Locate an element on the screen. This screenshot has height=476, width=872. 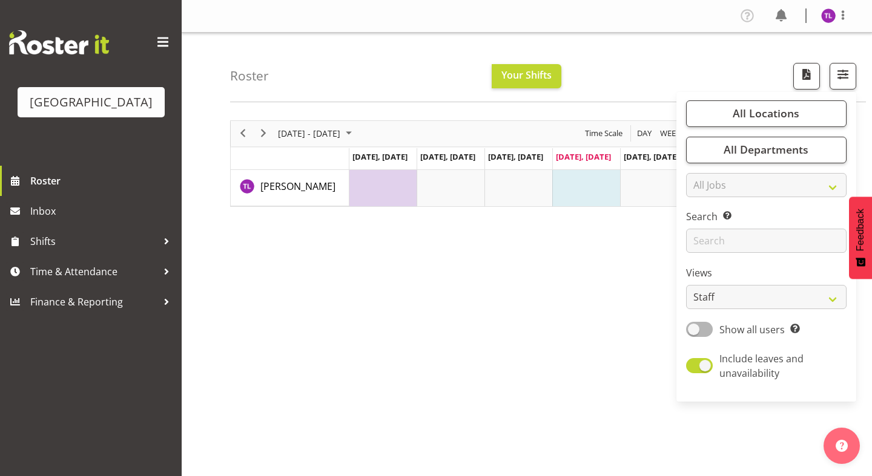
label: Search is located at coordinates (766, 217).